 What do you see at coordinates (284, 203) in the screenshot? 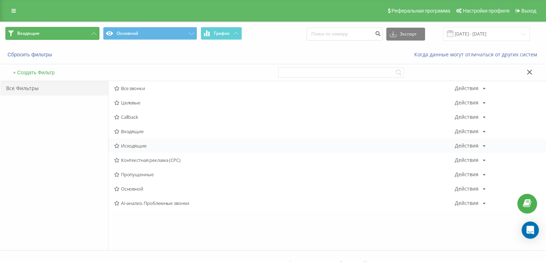
I see `span: AI-анализ. Проблемные звонки` at bounding box center [284, 203].